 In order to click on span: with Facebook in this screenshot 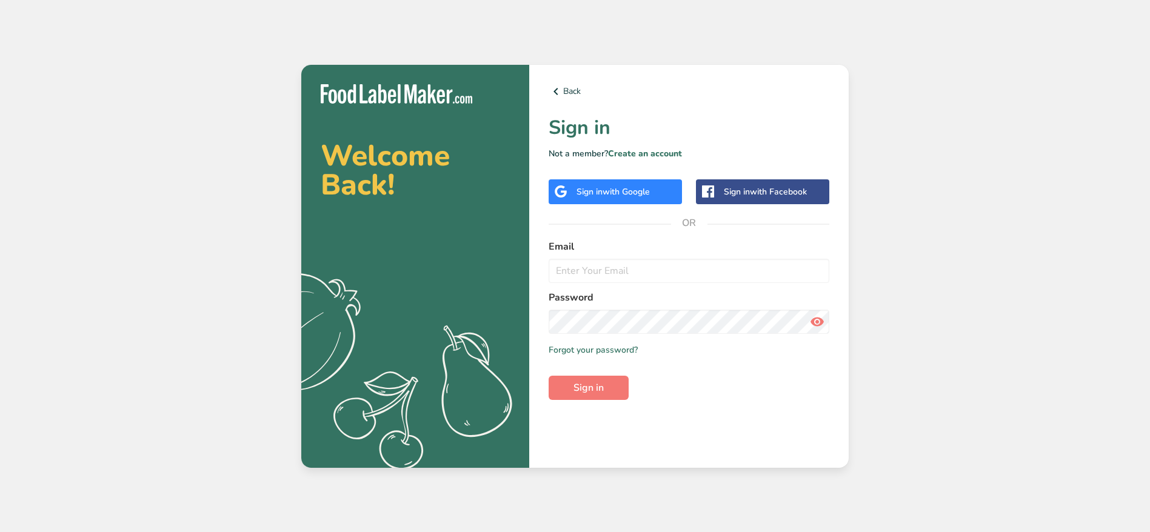, I will do `click(779, 192)`.